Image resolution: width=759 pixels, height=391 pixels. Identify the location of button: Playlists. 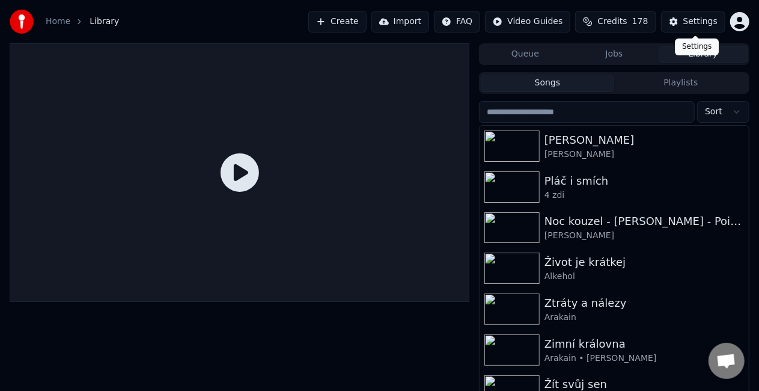
(681, 83).